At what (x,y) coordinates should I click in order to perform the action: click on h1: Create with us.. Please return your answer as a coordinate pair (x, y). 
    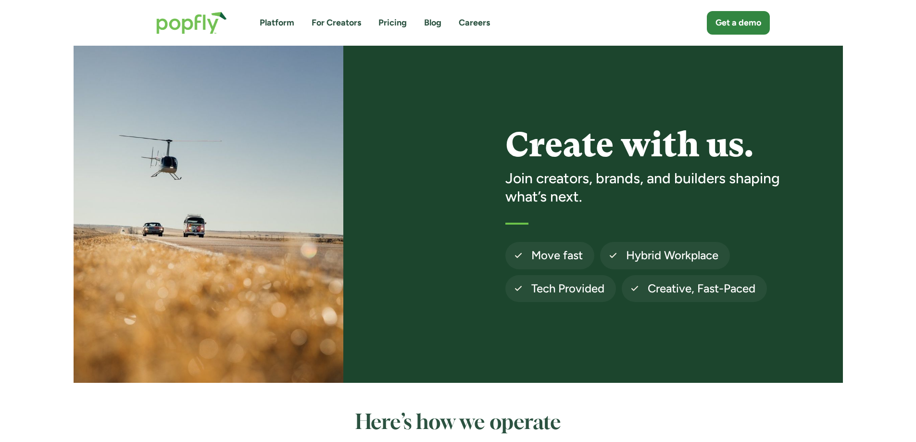
    Looking at the image, I should click on (651, 145).